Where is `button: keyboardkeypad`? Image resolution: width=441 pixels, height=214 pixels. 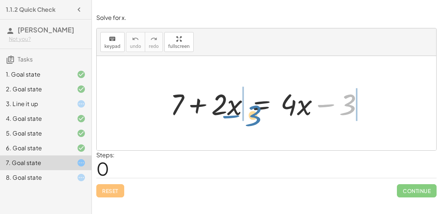 button: keyboardkeypad is located at coordinates (112, 42).